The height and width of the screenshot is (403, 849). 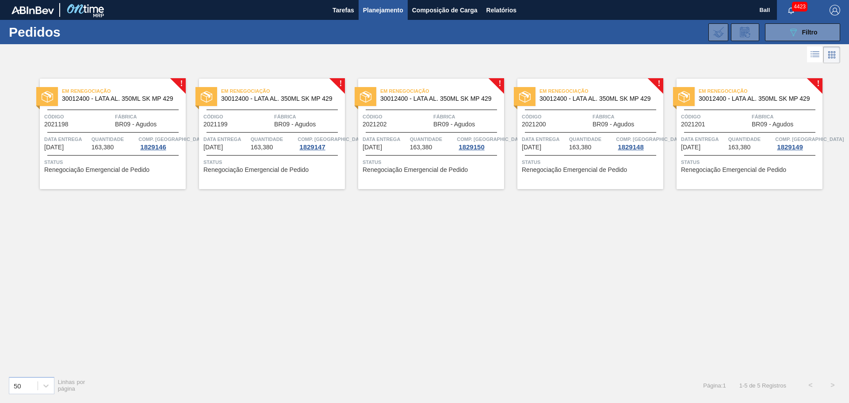 What do you see at coordinates (584, 134) in the screenshot?
I see `a: !statusEm renegociação30012400 - LATA AL. 350ML SK MP 429Código2021200FábricaBR09 - AgudosData en...` at bounding box center [584, 134].